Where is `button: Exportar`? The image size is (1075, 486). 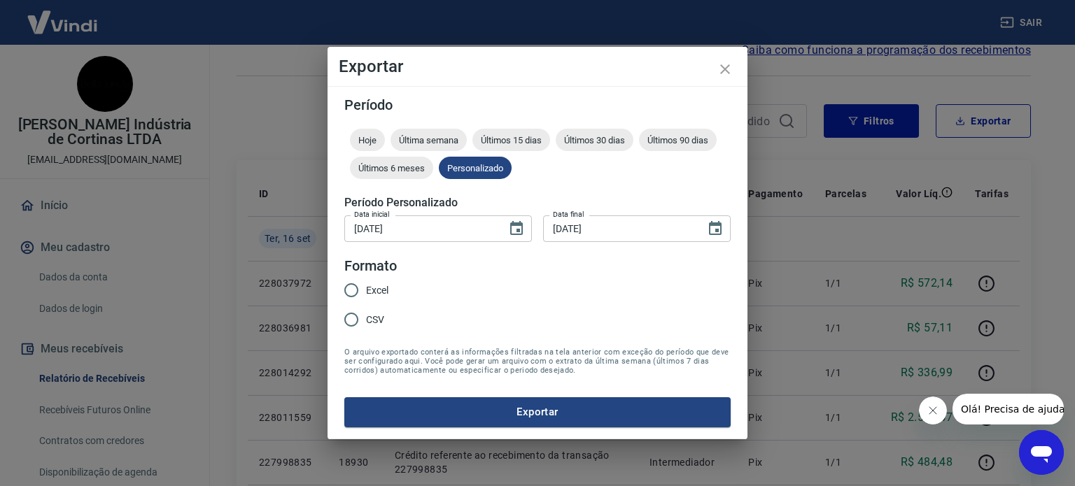
button: Exportar is located at coordinates (537, 412).